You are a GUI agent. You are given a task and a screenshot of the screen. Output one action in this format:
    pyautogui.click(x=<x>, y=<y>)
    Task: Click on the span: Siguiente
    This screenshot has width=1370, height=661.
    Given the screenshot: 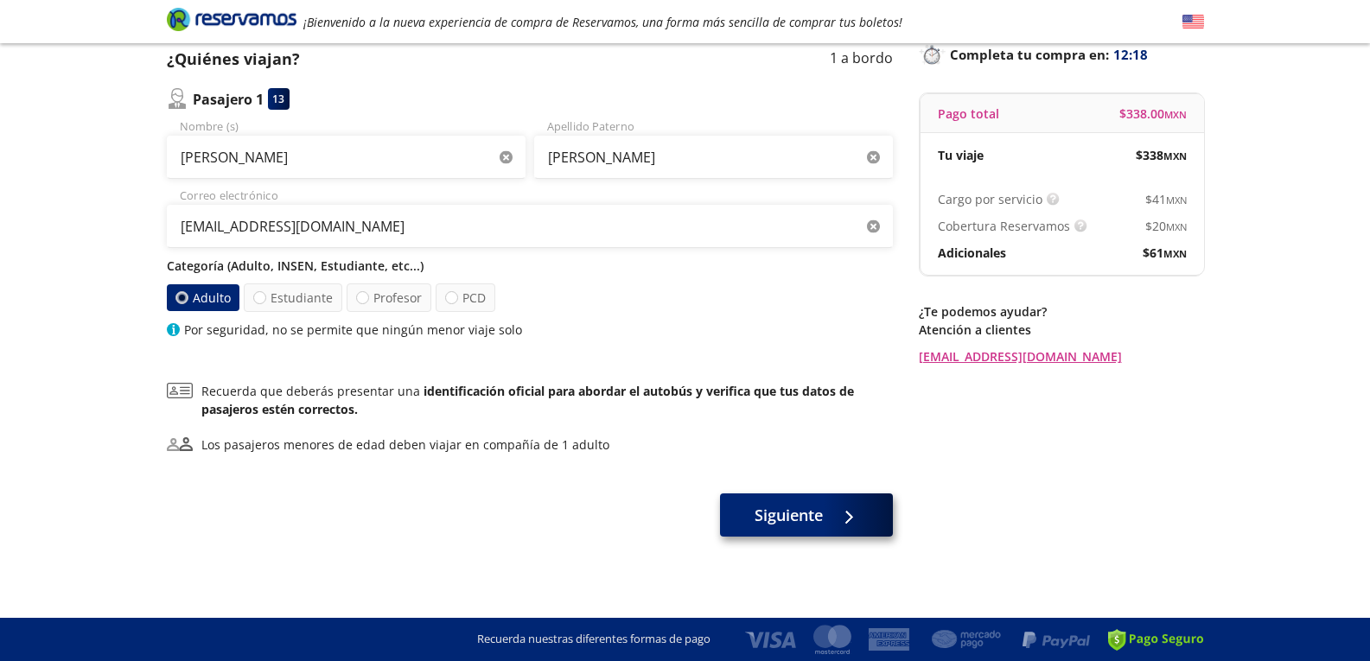 What is the action you would take?
    pyautogui.click(x=788, y=515)
    